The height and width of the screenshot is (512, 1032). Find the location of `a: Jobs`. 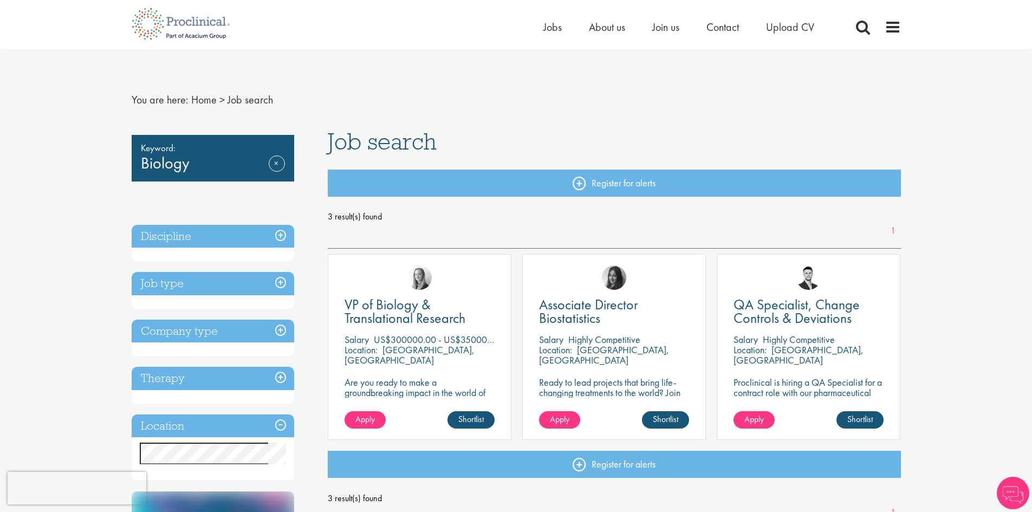

a: Jobs is located at coordinates (553, 27).